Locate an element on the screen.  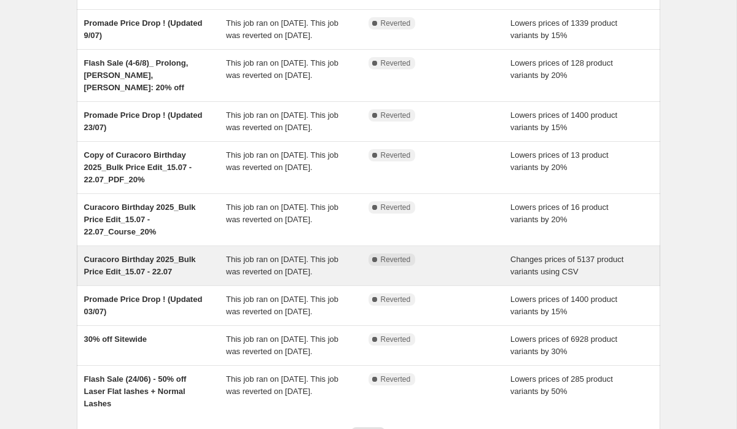
span: Lowers prices of 13 product variants by 20% is located at coordinates (559, 161).